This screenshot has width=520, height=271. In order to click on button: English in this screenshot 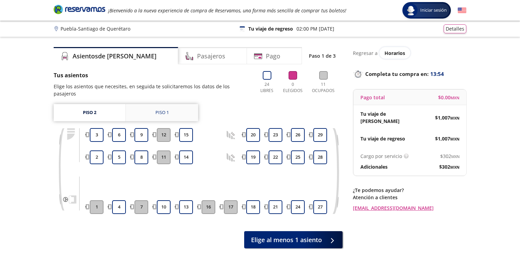, I will do `click(462, 10)`.